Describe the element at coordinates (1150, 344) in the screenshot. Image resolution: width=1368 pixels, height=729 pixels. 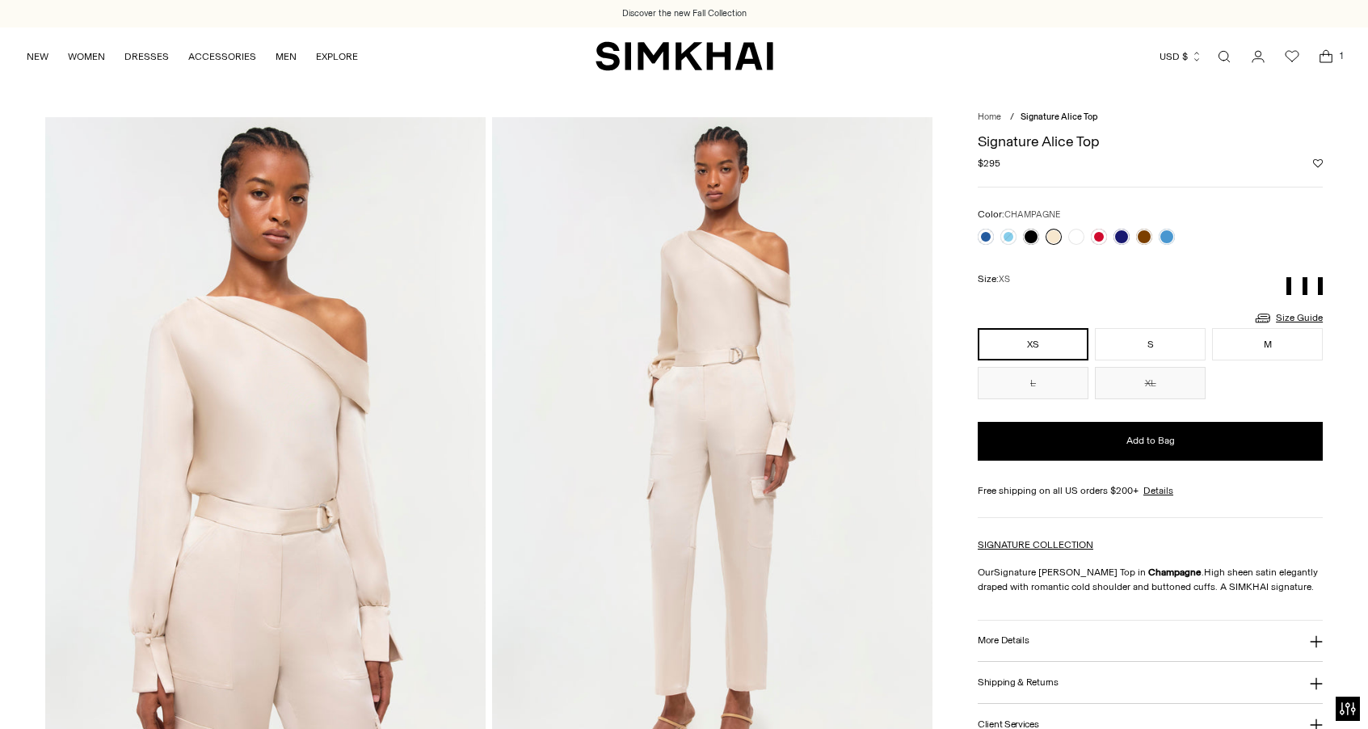
I see `button: S` at that location.